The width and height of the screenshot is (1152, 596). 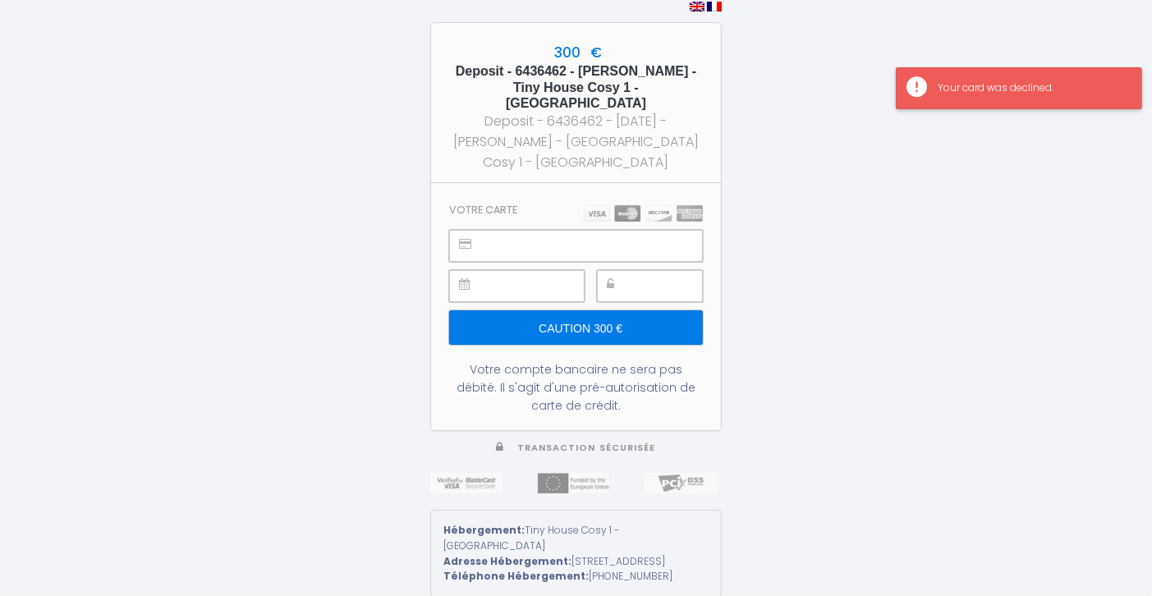 What do you see at coordinates (1031, 88) in the screenshot?
I see `div: Your card was declined.` at bounding box center [1031, 88].